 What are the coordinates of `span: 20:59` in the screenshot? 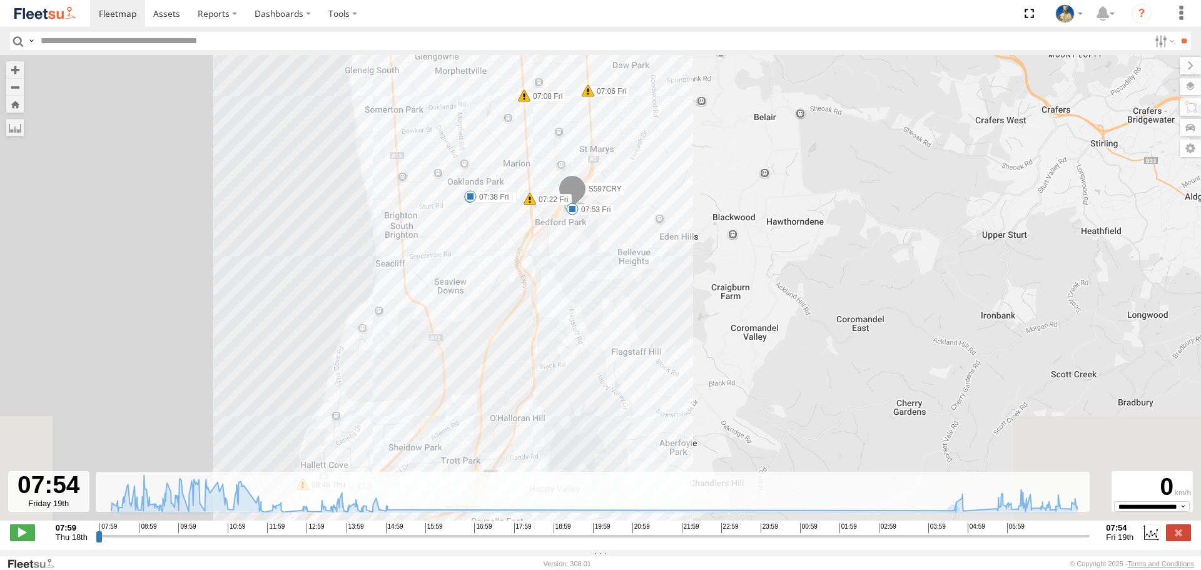 It's located at (641, 528).